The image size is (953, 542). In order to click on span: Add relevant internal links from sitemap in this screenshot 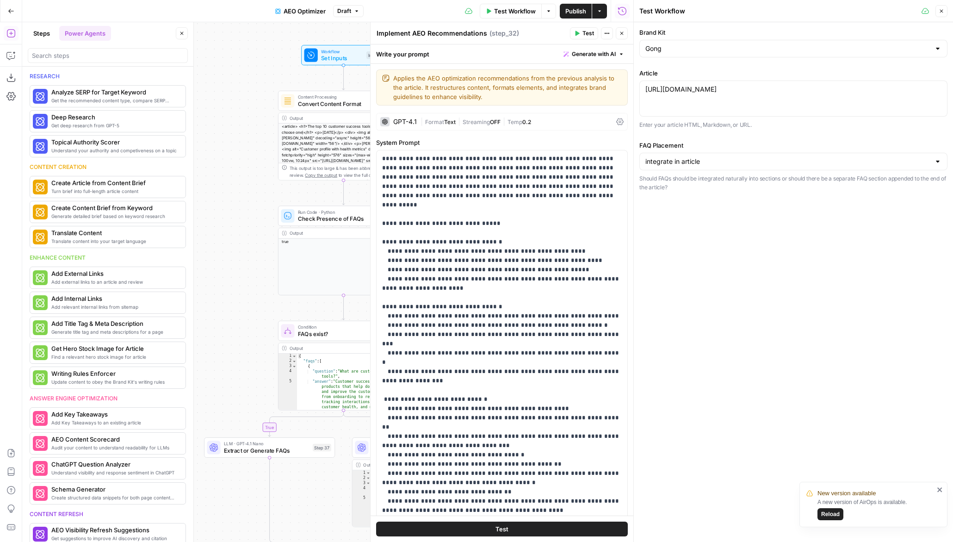, I will do `click(115, 307)`.